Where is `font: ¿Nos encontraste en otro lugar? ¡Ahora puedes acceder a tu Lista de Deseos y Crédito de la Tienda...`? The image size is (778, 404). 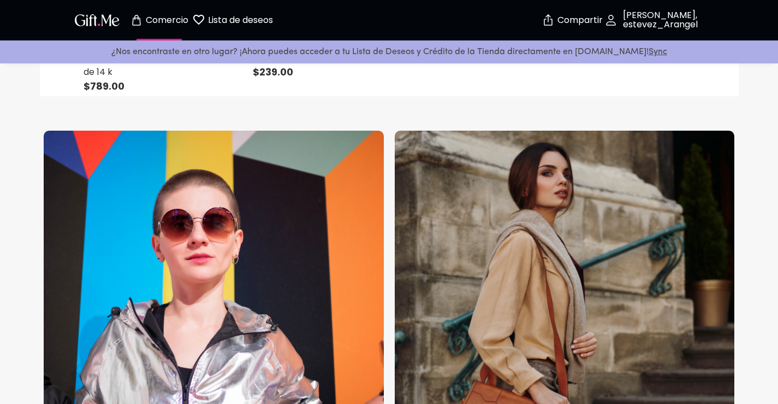 font: ¿Nos encontraste en otro lugar? ¡Ahora puedes acceder a tu Lista de Deseos y Crédito de la Tienda... is located at coordinates (380, 52).